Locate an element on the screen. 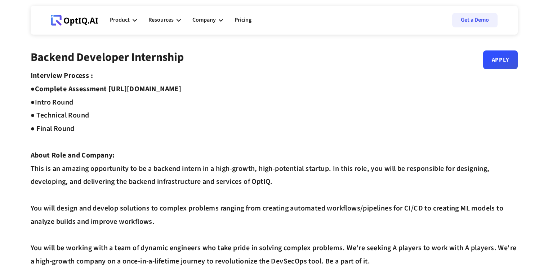  a: Apply is located at coordinates (500, 60).